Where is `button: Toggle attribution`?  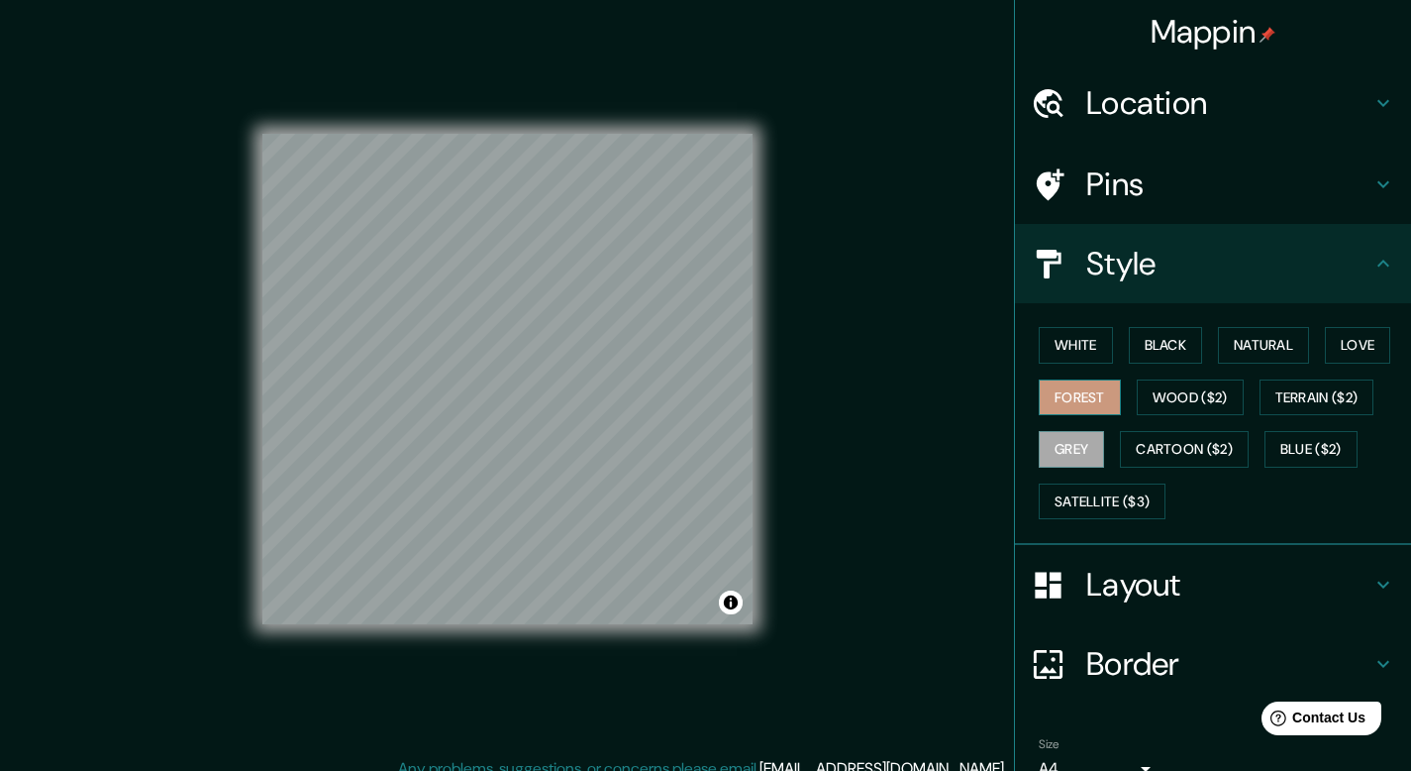
button: Toggle attribution is located at coordinates (731, 602).